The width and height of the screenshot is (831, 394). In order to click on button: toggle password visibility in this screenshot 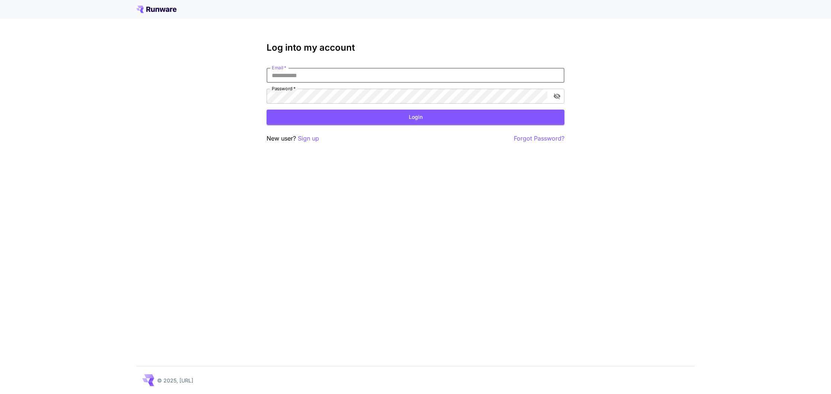, I will do `click(557, 96)`.